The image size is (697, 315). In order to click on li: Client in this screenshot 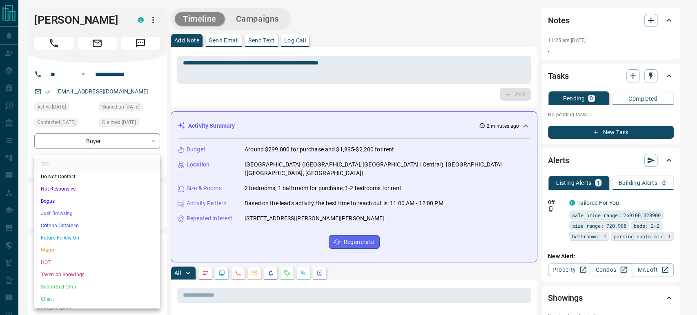, I will do `click(97, 299)`.